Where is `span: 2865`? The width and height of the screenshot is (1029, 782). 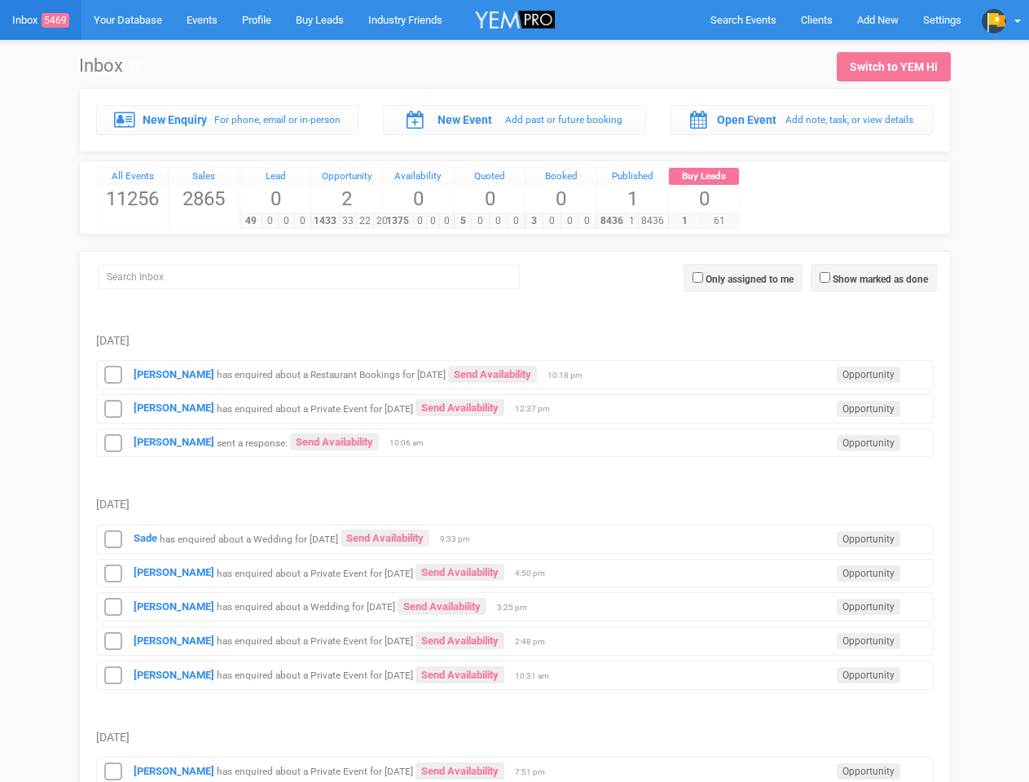
span: 2865 is located at coordinates (204, 199).